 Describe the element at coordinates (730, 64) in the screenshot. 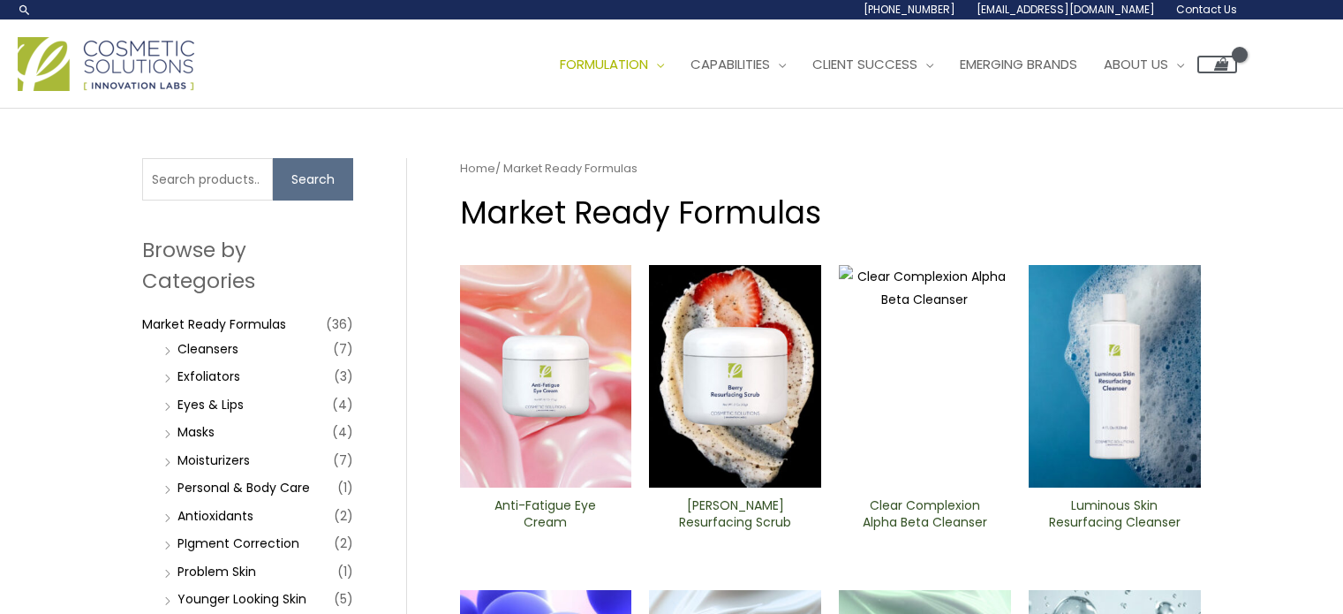

I see `span: Capabilities` at that location.